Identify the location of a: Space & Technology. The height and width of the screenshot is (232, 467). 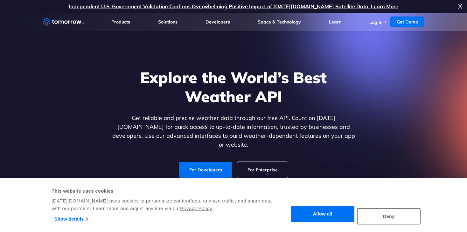
(279, 22).